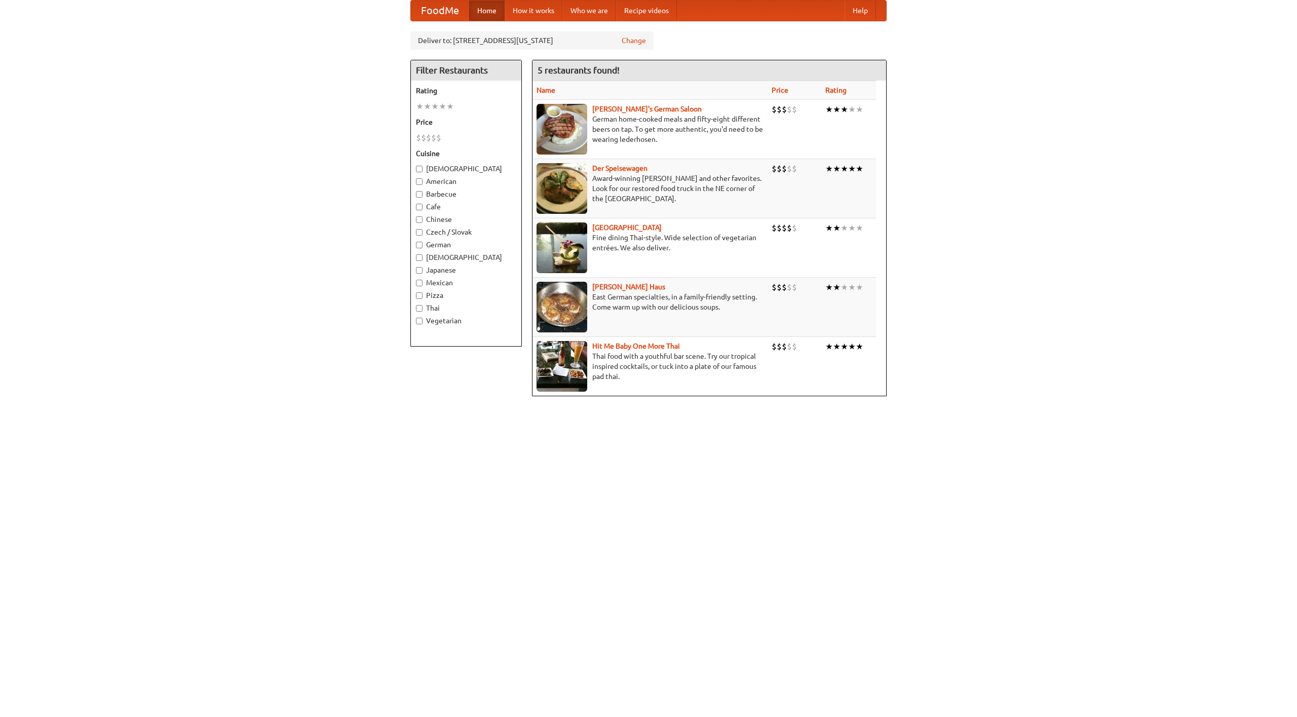  What do you see at coordinates (636, 346) in the screenshot?
I see `a: Hit Me Baby One More Thai` at bounding box center [636, 346].